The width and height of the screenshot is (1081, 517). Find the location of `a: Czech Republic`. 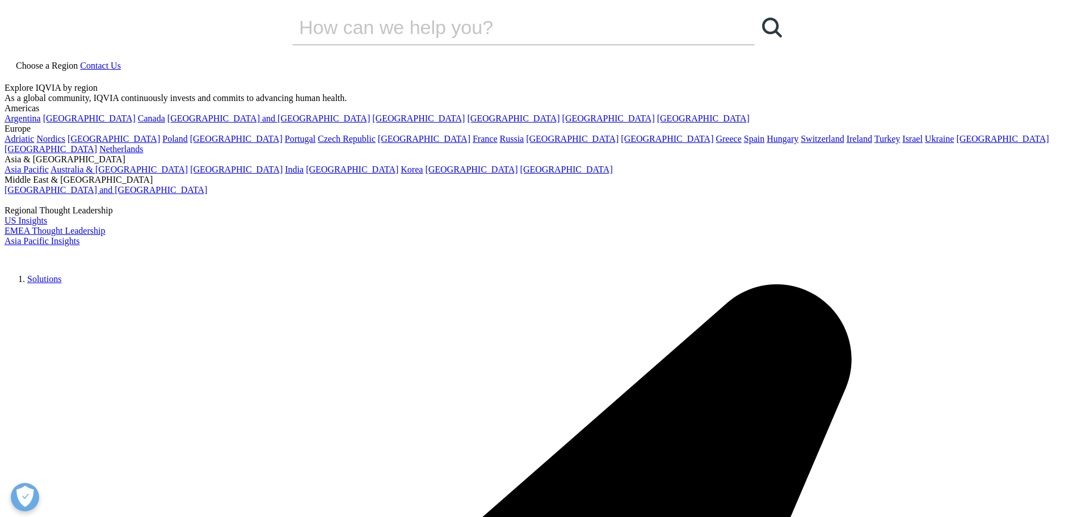

a: Czech Republic is located at coordinates (347, 138).